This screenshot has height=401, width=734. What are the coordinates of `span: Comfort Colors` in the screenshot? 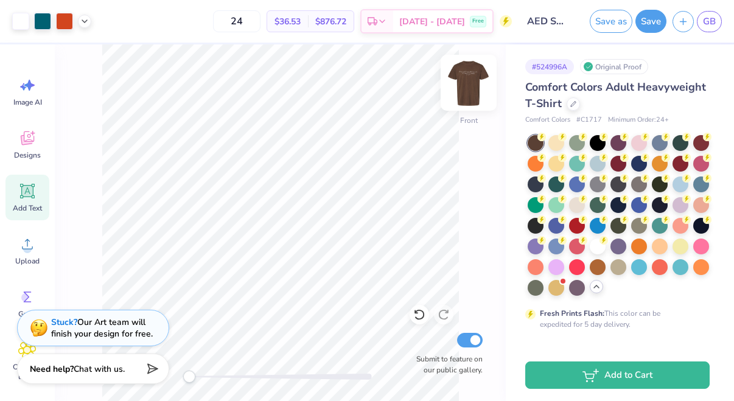 It's located at (548, 120).